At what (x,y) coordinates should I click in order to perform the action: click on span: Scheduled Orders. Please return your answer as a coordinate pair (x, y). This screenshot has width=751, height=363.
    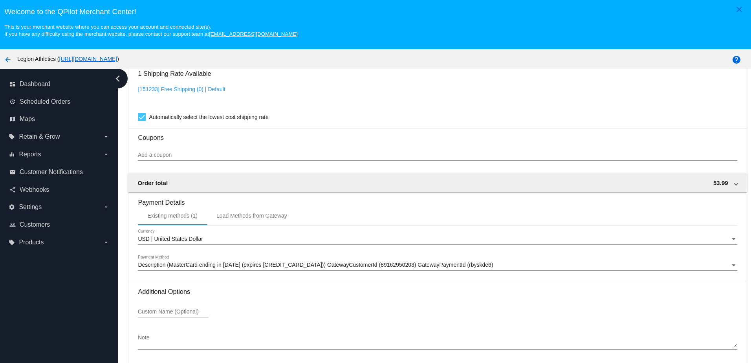
    Looking at the image, I should click on (45, 102).